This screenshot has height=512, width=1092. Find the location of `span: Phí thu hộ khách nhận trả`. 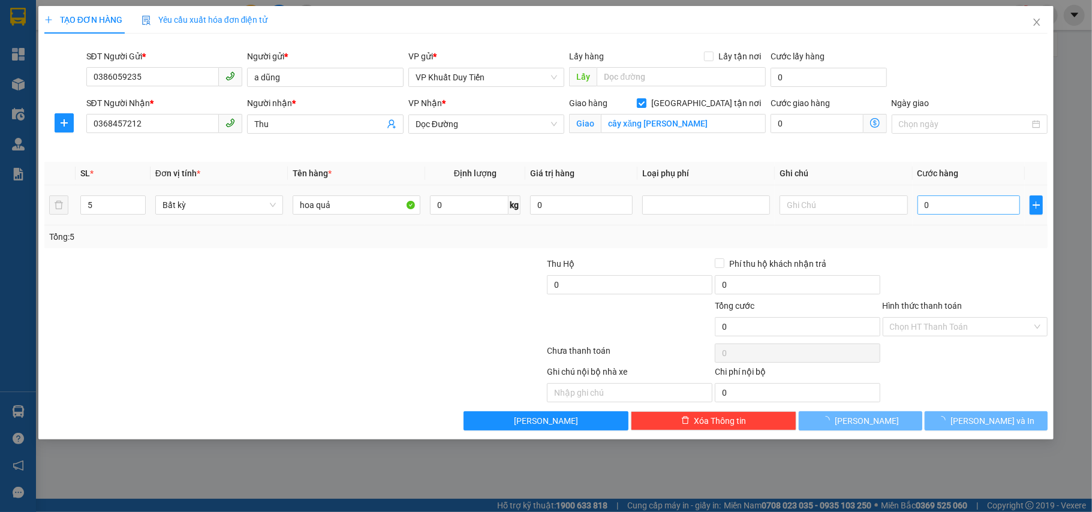

span: Phí thu hộ khách nhận trả is located at coordinates (778, 264).